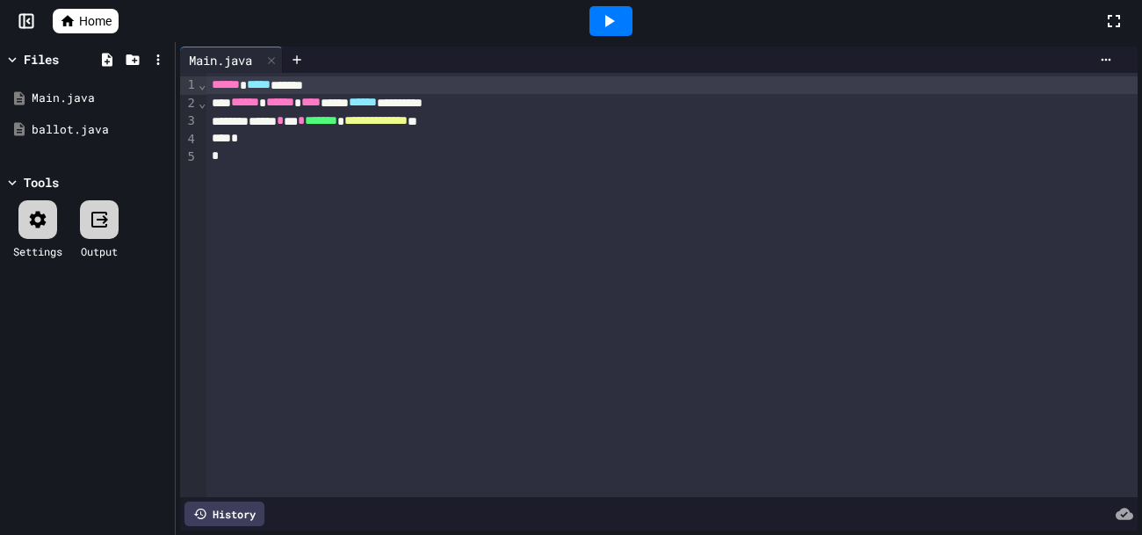 This screenshot has height=535, width=1142. I want to click on div: ballot.java, so click(100, 130).